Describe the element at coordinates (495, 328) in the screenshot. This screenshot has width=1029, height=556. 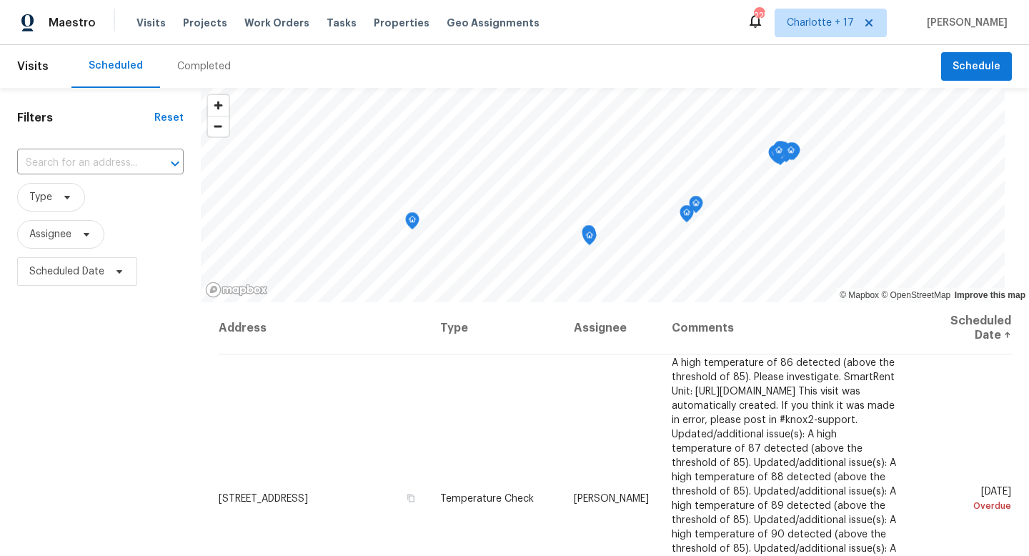
I see `th: Type` at that location.